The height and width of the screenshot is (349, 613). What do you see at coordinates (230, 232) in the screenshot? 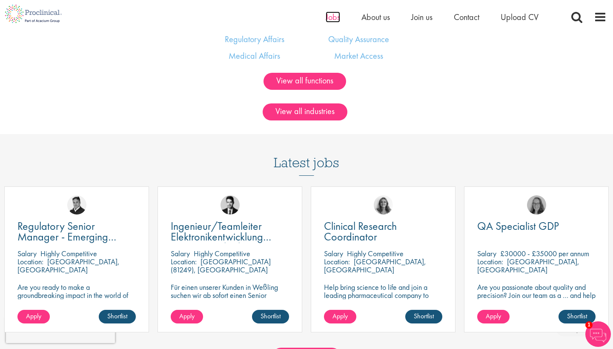
I see `a: Ingenieur/Teamleiter Elektronikentwicklung Aviation (m/w/d)` at bounding box center [230, 232].